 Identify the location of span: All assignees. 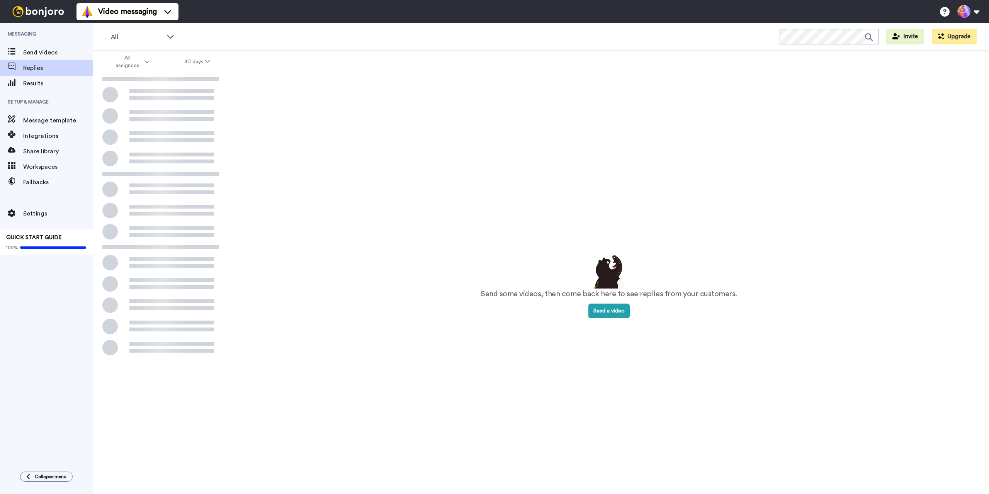
(127, 62).